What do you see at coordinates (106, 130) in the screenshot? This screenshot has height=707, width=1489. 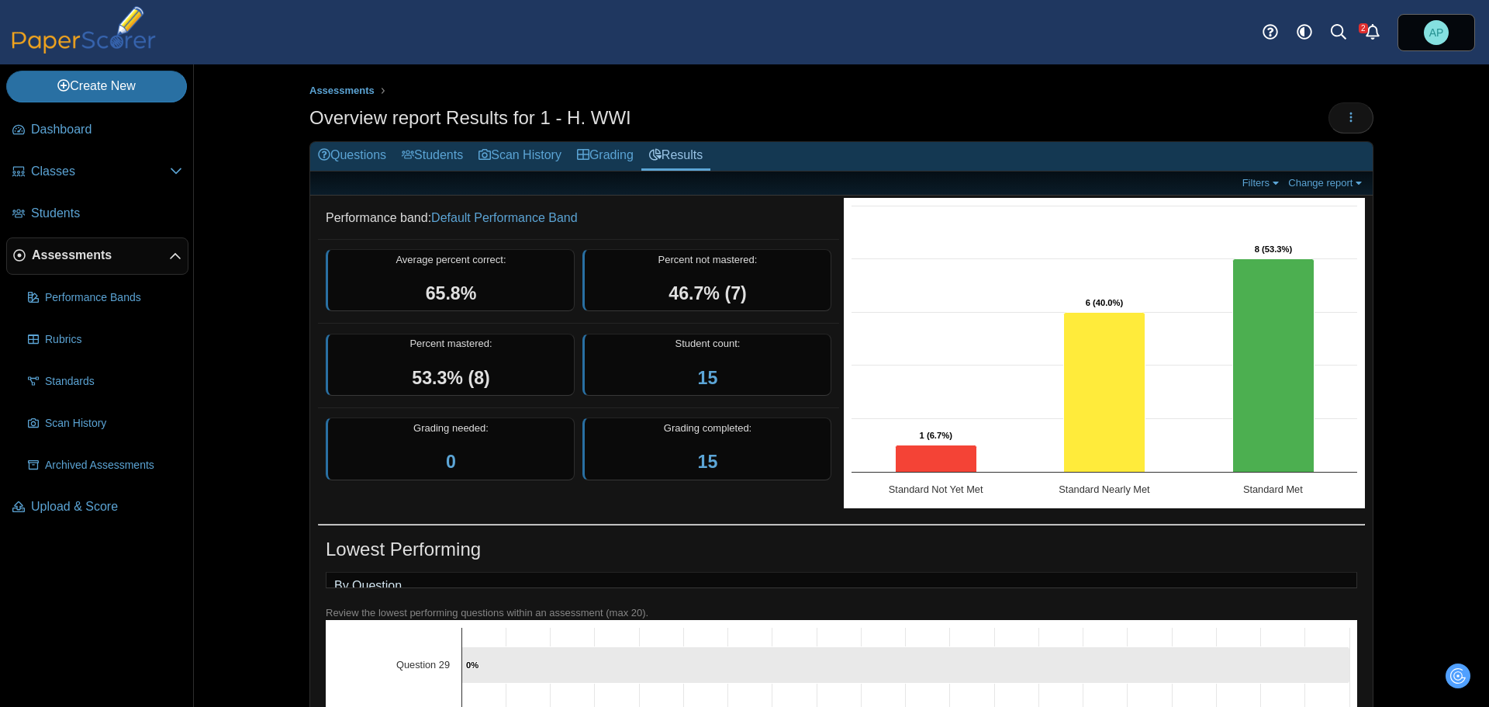 I see `span: Dashboard` at bounding box center [106, 130].